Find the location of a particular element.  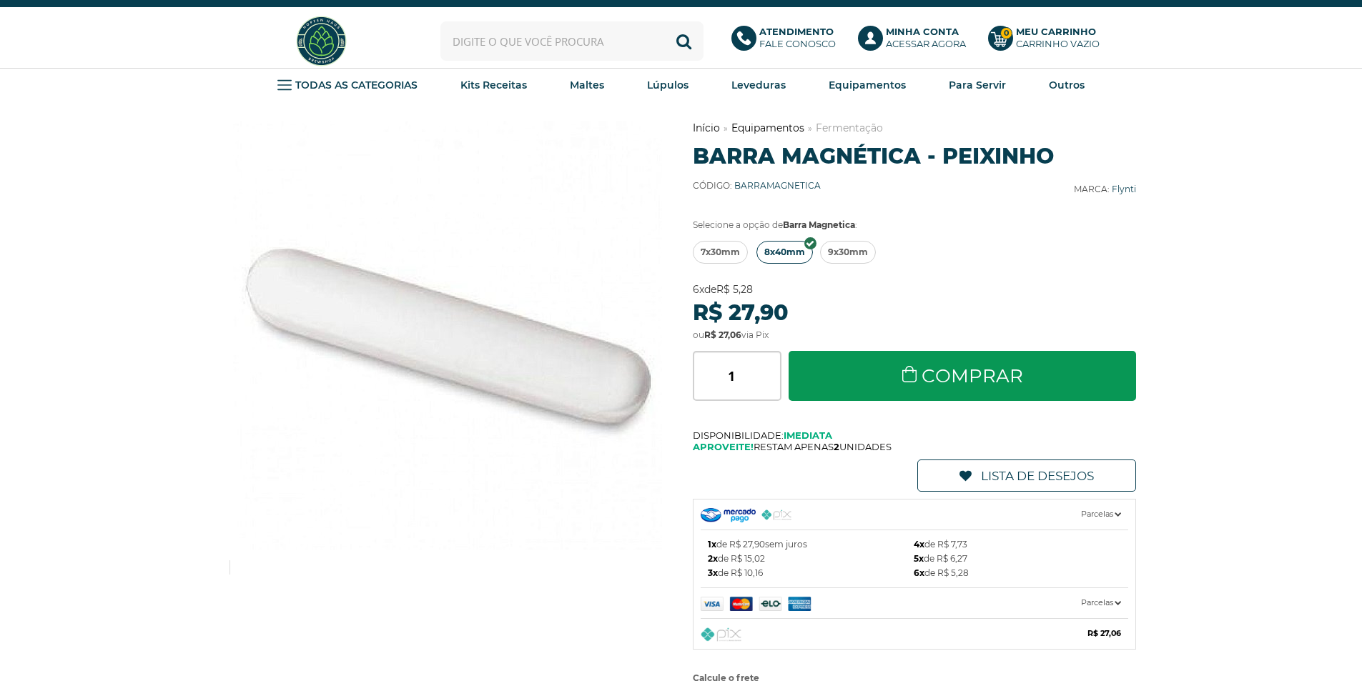

span: de R$ 7,73 is located at coordinates (940, 545).